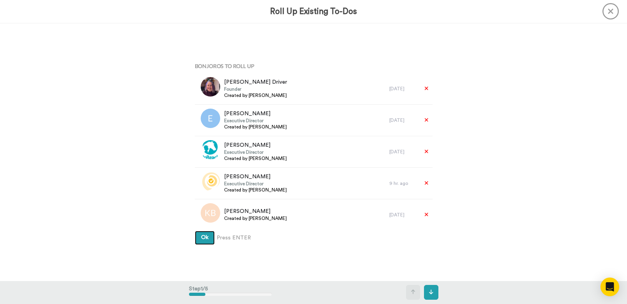 This screenshot has width=627, height=304. I want to click on span: Ok, so click(205, 238).